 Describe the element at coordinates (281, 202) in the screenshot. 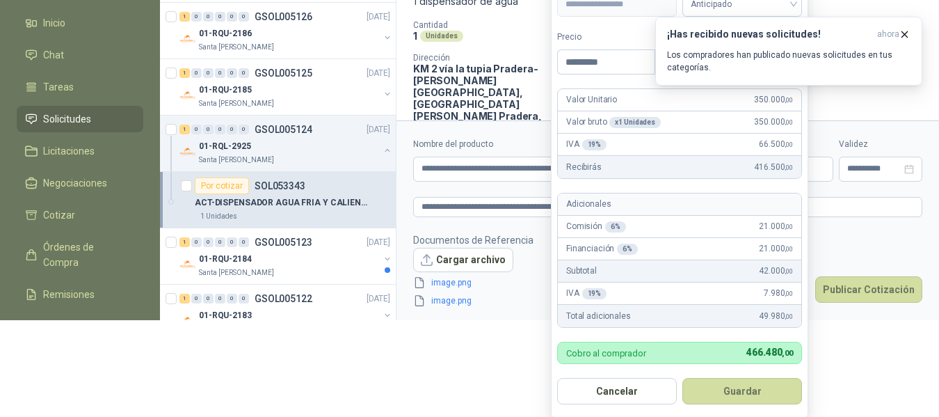

I see `p: ACT-DISPENSADOR AGUA FRIA Y CALIENTE` at that location.